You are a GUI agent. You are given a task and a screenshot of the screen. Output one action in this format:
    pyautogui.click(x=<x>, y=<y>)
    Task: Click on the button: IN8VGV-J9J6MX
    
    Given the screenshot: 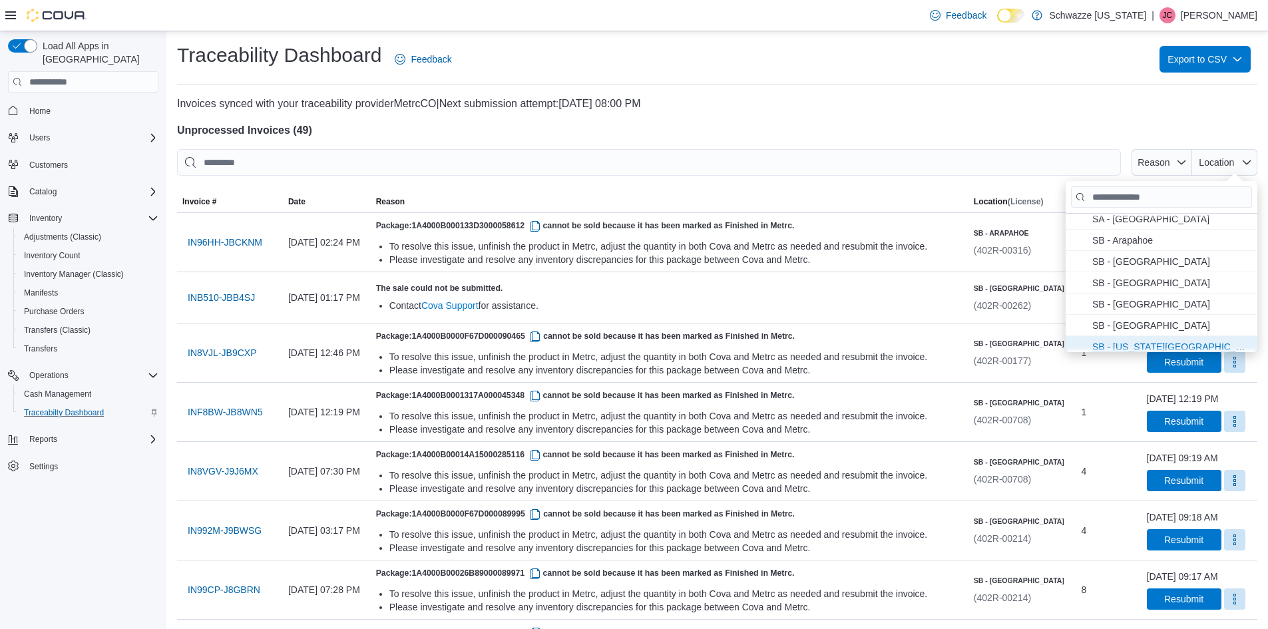 What is the action you would take?
    pyautogui.click(x=223, y=471)
    